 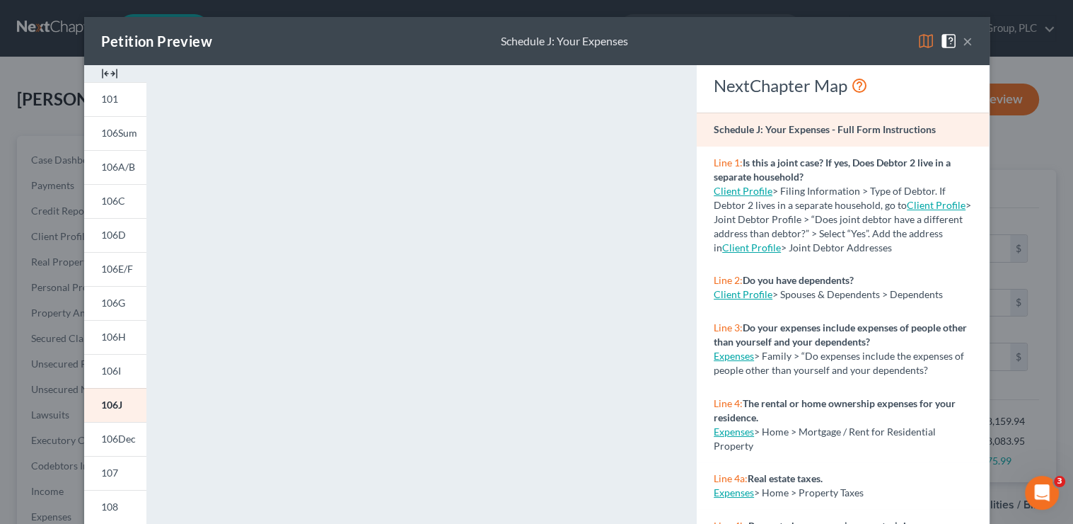 What do you see at coordinates (113, 200) in the screenshot?
I see `span: 106C` at bounding box center [113, 200].